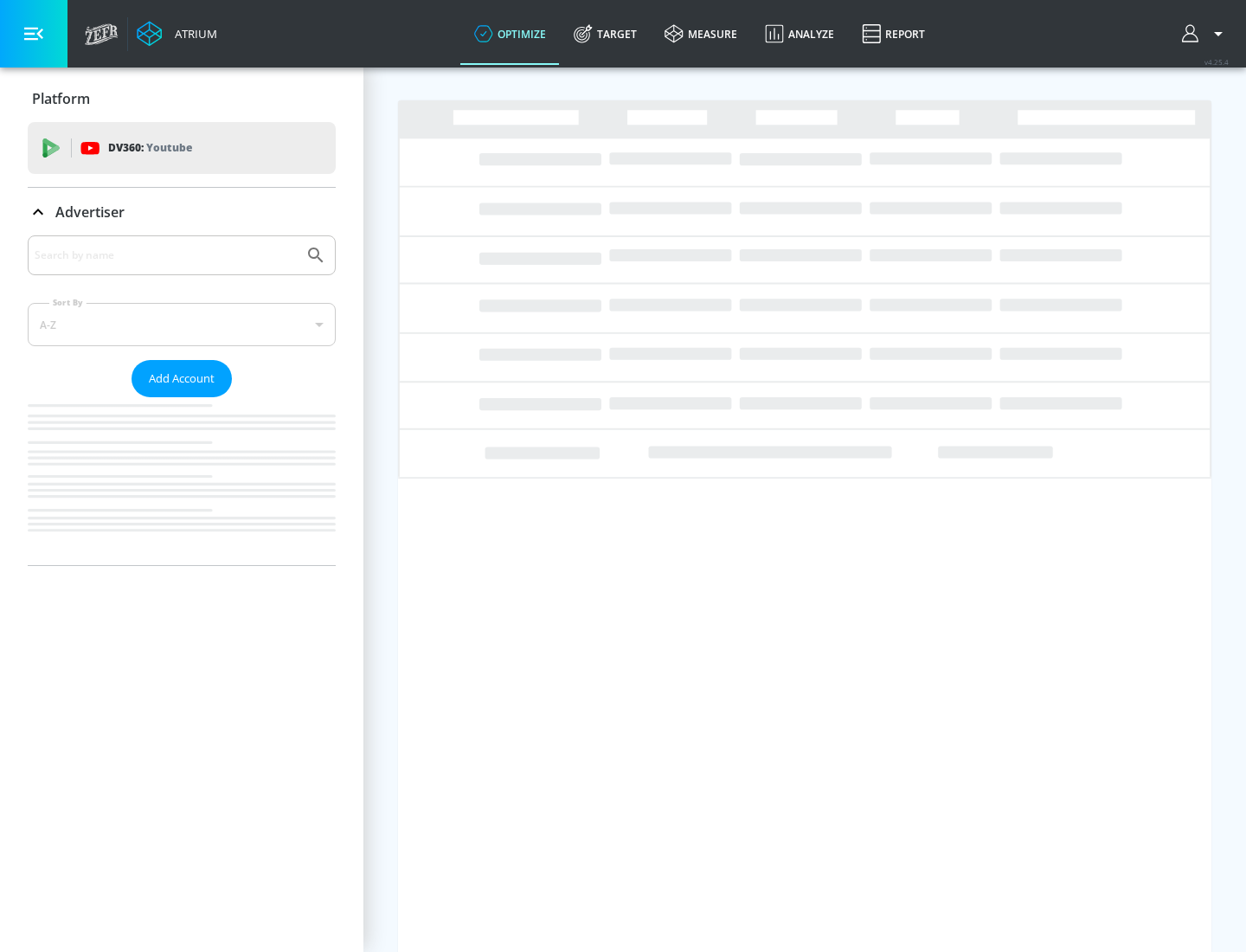 This screenshot has height=952, width=1246. I want to click on a: Report, so click(893, 34).